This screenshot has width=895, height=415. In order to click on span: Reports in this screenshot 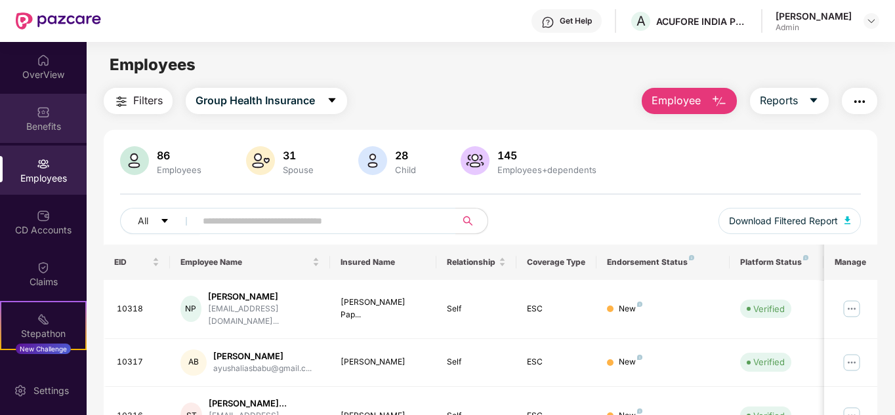, I will do `click(779, 100)`.